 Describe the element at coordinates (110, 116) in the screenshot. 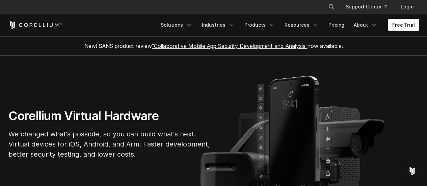

I see `h1: Corellium Virtual Hardware` at that location.